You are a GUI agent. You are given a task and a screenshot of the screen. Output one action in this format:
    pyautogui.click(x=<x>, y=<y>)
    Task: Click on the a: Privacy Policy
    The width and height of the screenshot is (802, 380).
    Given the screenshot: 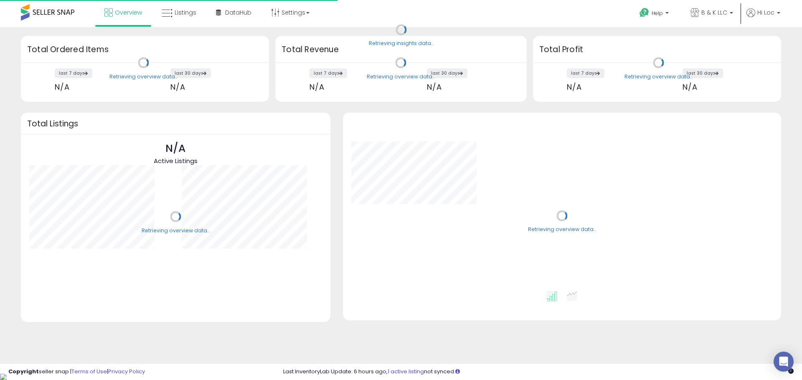 What is the action you would take?
    pyautogui.click(x=126, y=372)
    